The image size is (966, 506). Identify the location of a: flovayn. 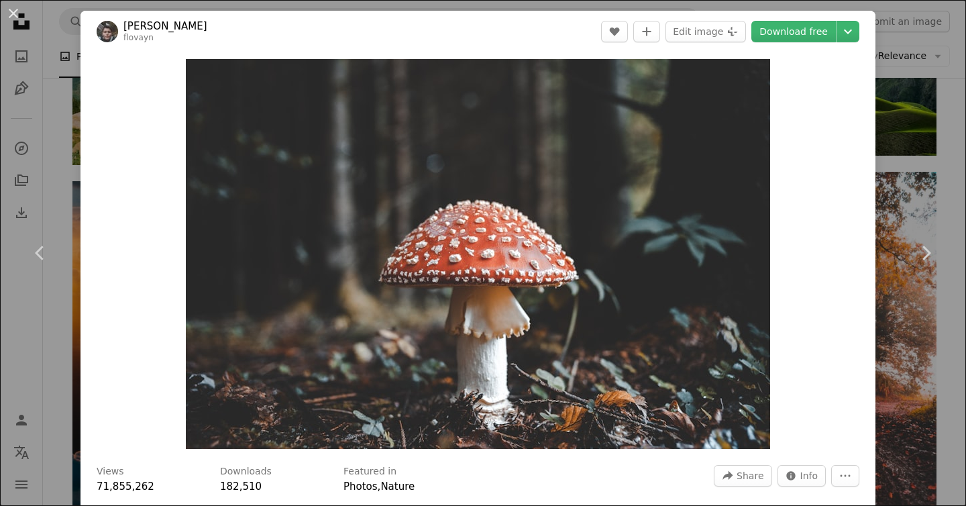
(138, 38).